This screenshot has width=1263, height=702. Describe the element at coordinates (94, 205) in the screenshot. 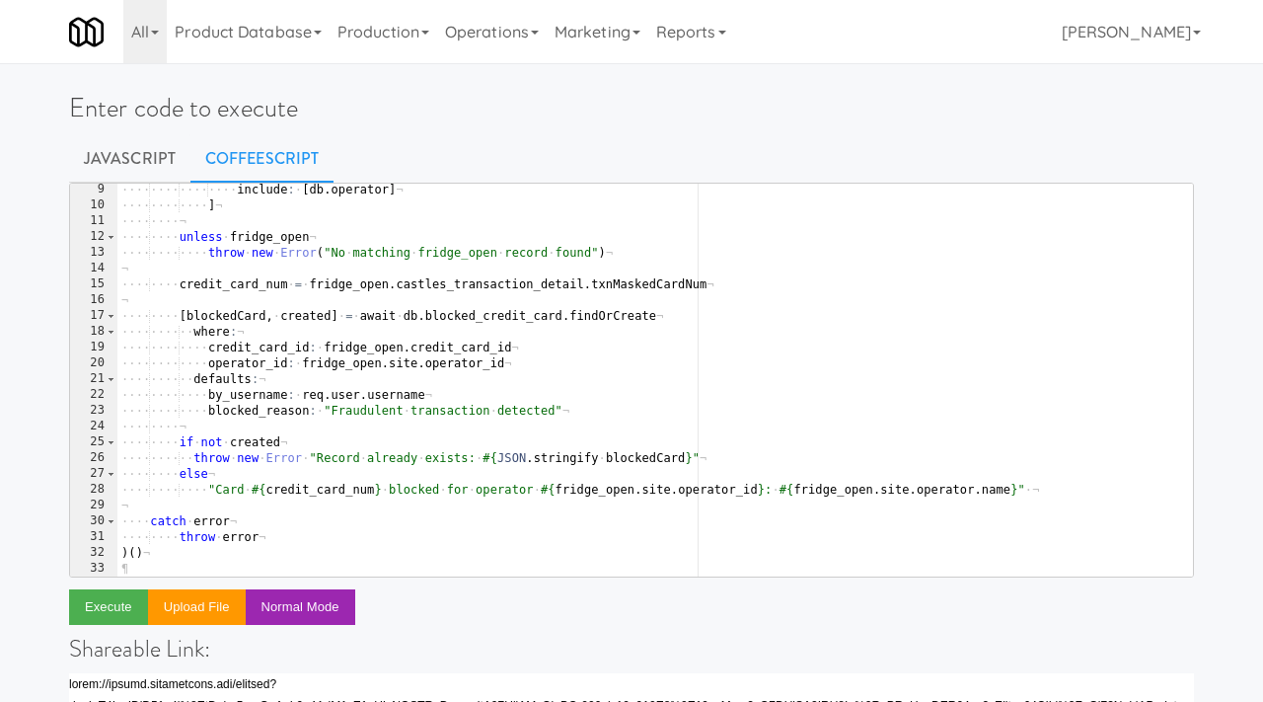

I see `div: 10` at that location.